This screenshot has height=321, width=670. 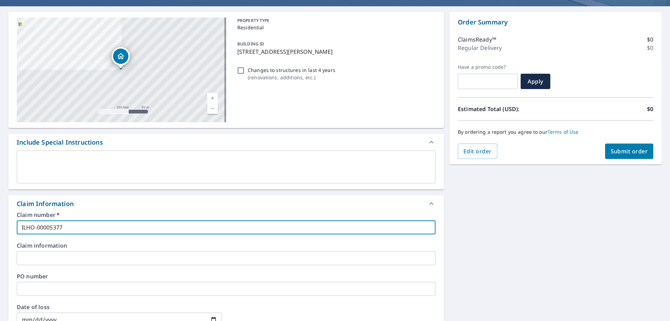 I want to click on p: Estimated Total (USD):, so click(x=507, y=109).